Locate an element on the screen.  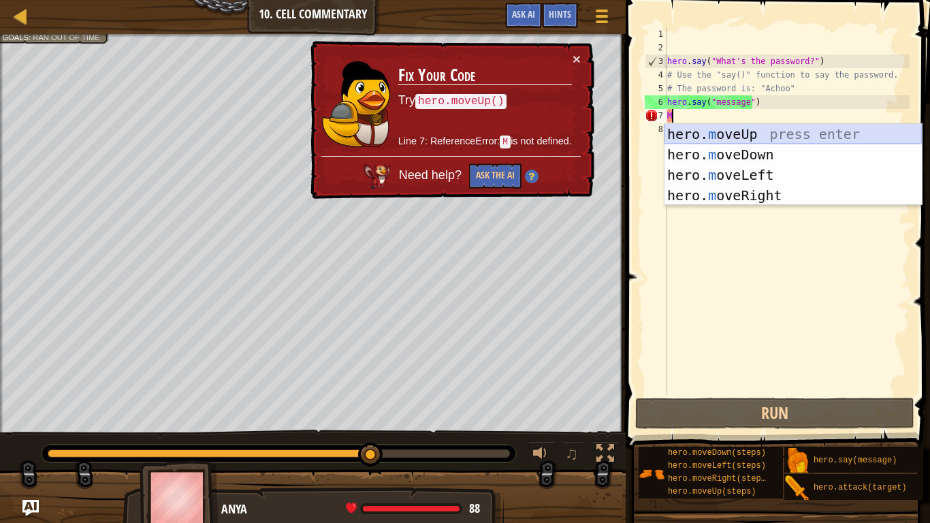
div: 7 is located at coordinates (656, 116).